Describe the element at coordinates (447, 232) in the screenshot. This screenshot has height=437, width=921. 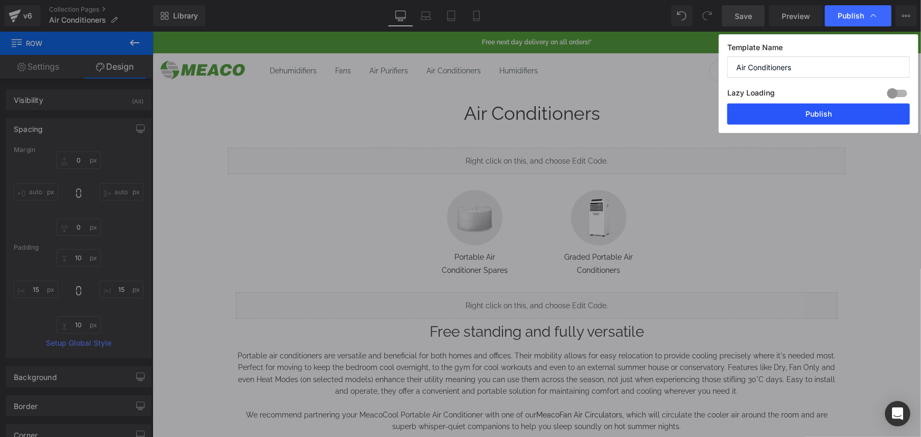
I see `a: Graded Portable Air Conditioner` at that location.